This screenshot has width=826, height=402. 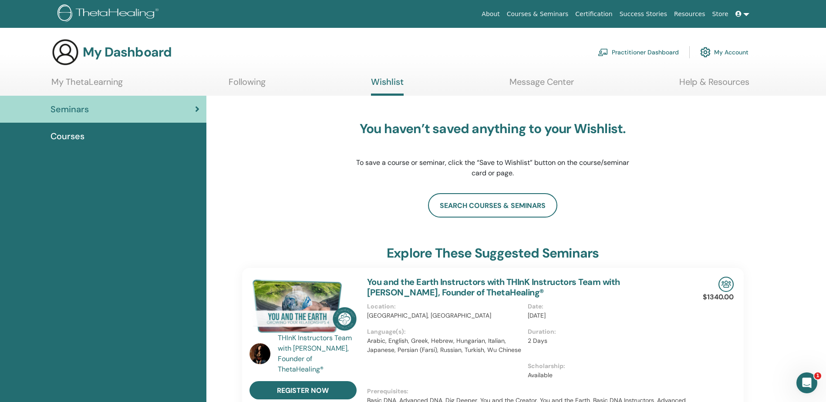 What do you see at coordinates (109, 14) in the screenshot?
I see `img: logo.png` at bounding box center [109, 14].